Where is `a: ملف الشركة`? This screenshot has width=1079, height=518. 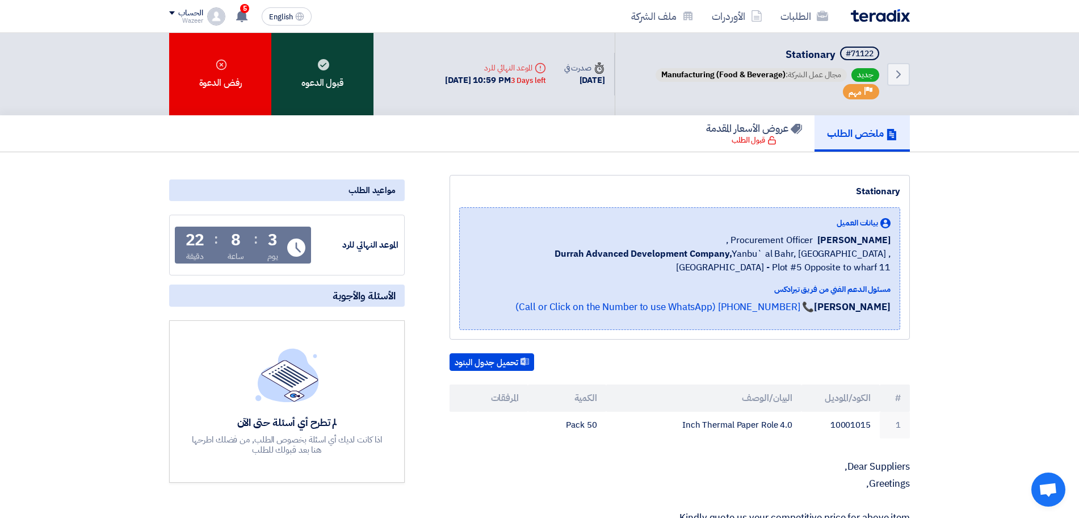 a: ملف الشركة is located at coordinates (662, 16).